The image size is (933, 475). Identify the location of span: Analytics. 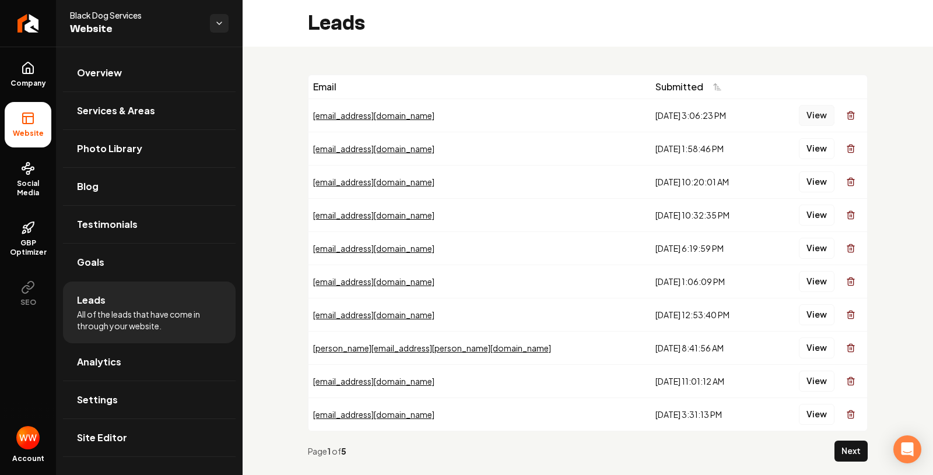
(99, 362).